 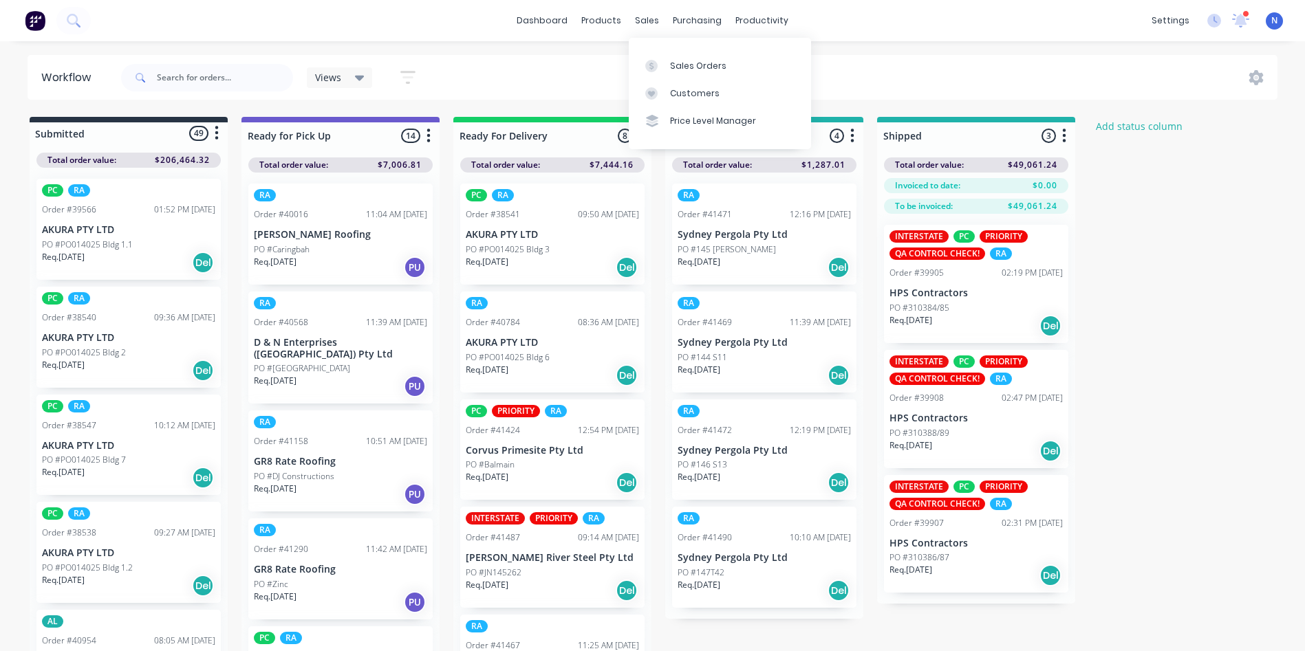 What do you see at coordinates (720, 65) in the screenshot?
I see `a: Sales Orders` at bounding box center [720, 65].